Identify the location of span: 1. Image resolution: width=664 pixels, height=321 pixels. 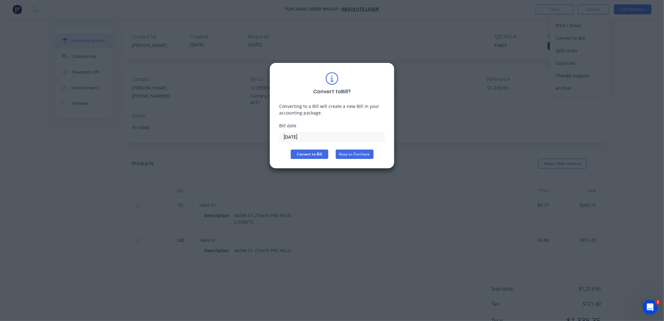
(658, 302).